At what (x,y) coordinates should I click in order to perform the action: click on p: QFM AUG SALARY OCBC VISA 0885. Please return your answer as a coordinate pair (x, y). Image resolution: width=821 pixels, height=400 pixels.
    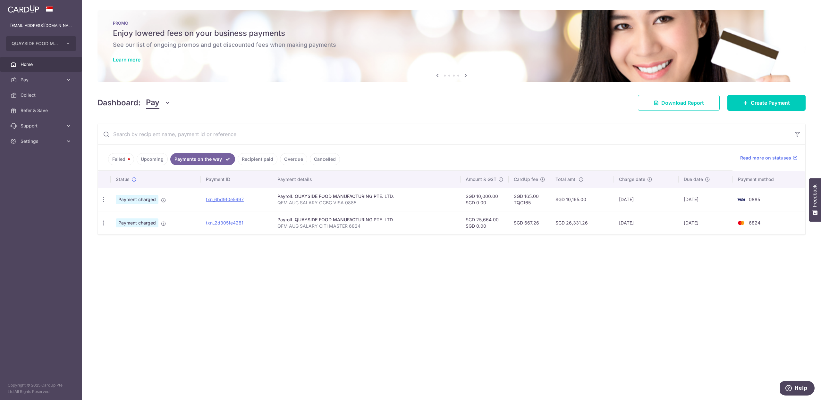
    Looking at the image, I should click on (366, 203).